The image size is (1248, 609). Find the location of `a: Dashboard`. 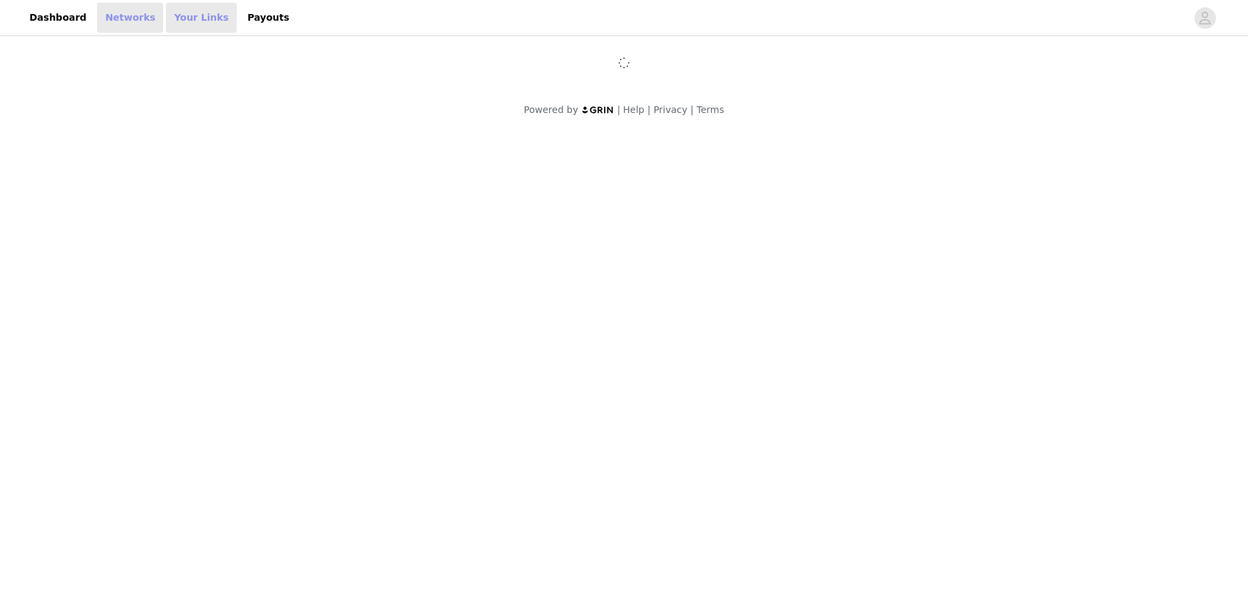

a: Dashboard is located at coordinates (58, 17).